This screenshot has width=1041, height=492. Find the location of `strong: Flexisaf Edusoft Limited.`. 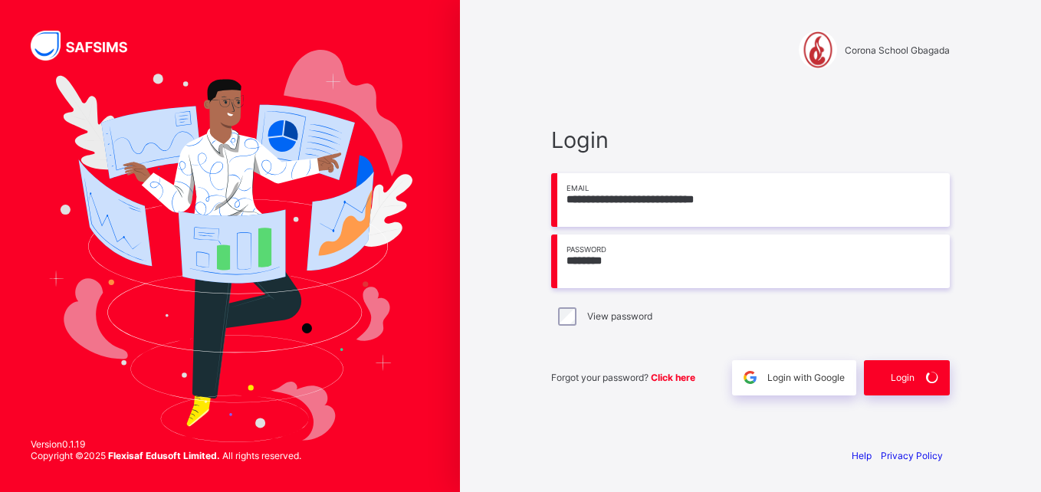

strong: Flexisaf Edusoft Limited. is located at coordinates (164, 456).